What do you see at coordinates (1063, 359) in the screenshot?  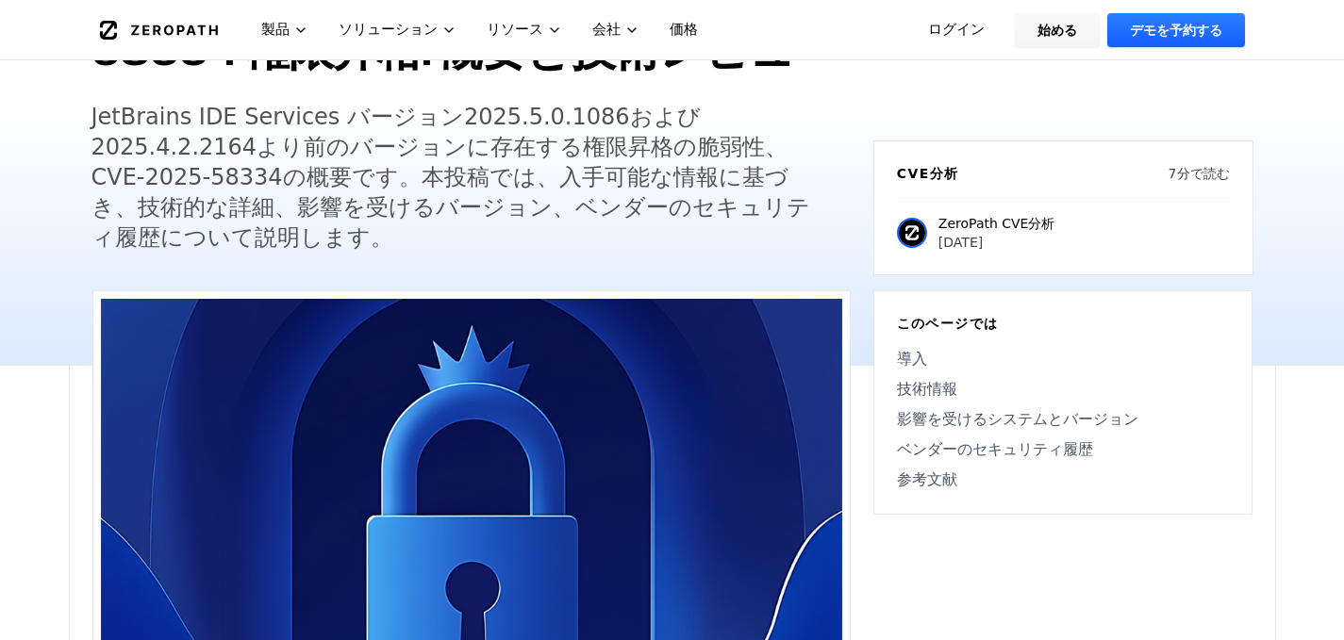 I see `a: 導入` at bounding box center [1063, 359].